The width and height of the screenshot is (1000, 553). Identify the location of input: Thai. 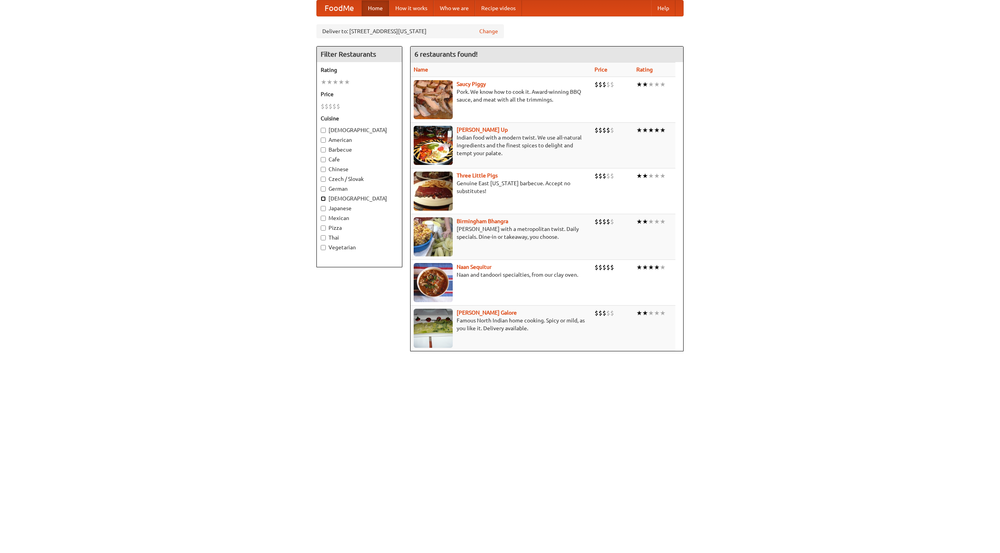
(323, 238).